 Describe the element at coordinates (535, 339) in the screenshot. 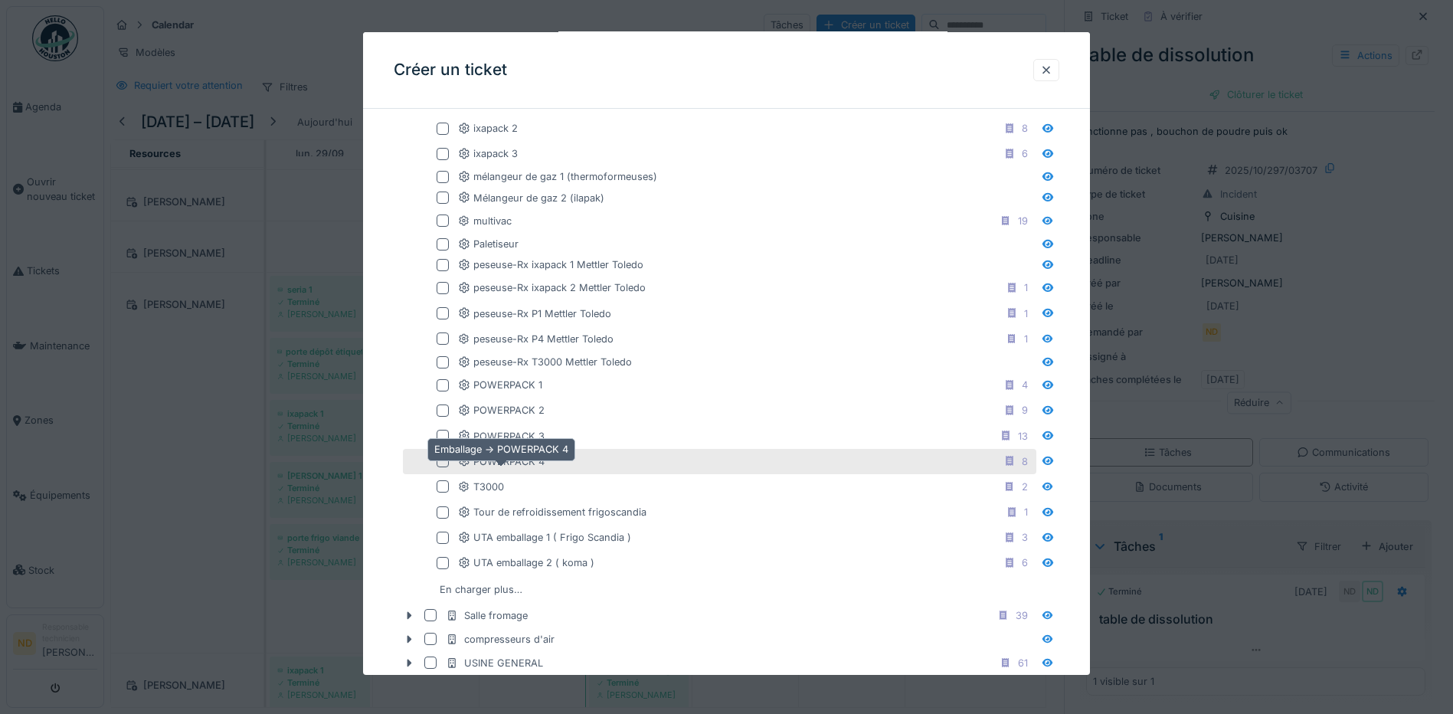

I see `div: peseuse-Rx P4 Mettler Toledo` at that location.